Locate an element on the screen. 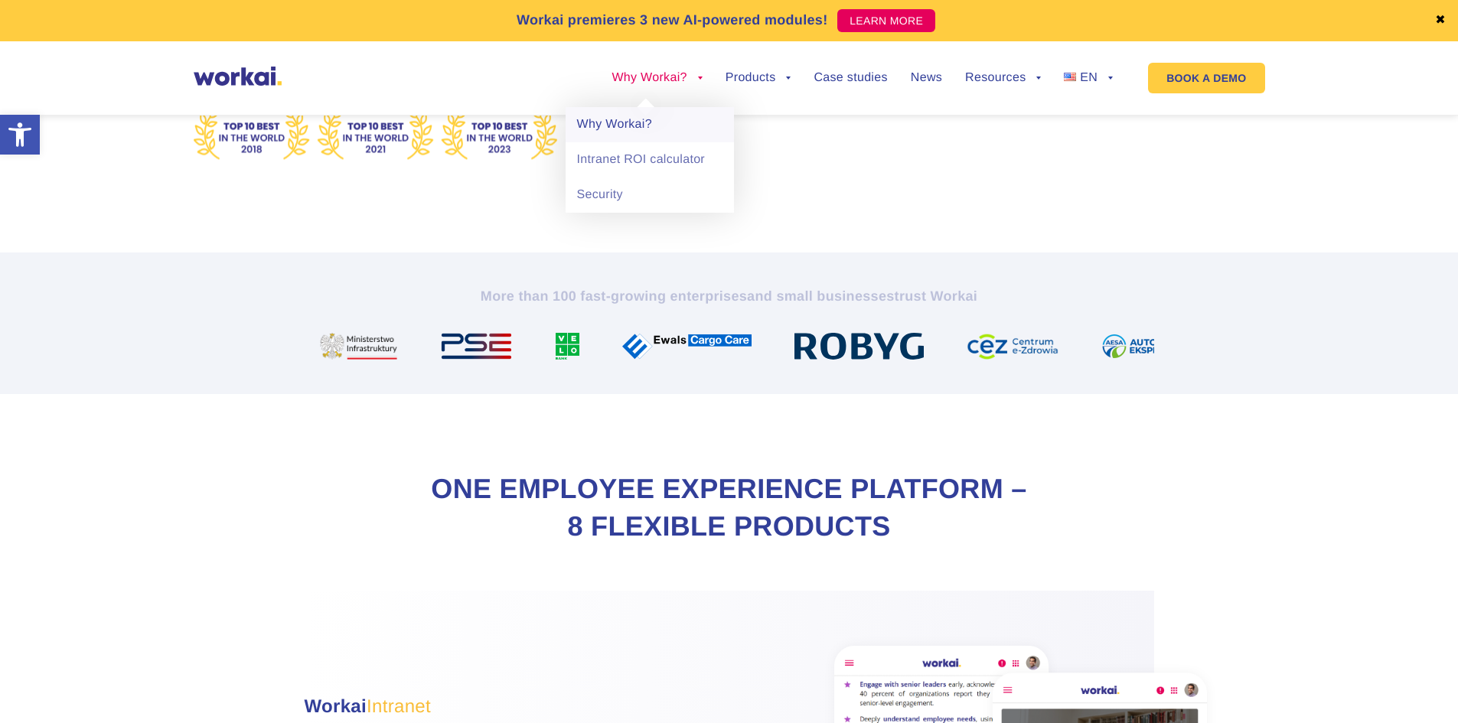  h3: Workai is located at coordinates (534, 707).